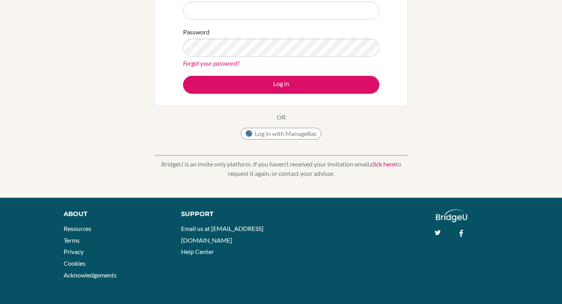 The height and width of the screenshot is (304, 562). Describe the element at coordinates (281, 169) in the screenshot. I see `p: BridgeU is an invite only platform. If you haven’t received your invitation email, to request it ...` at that location.